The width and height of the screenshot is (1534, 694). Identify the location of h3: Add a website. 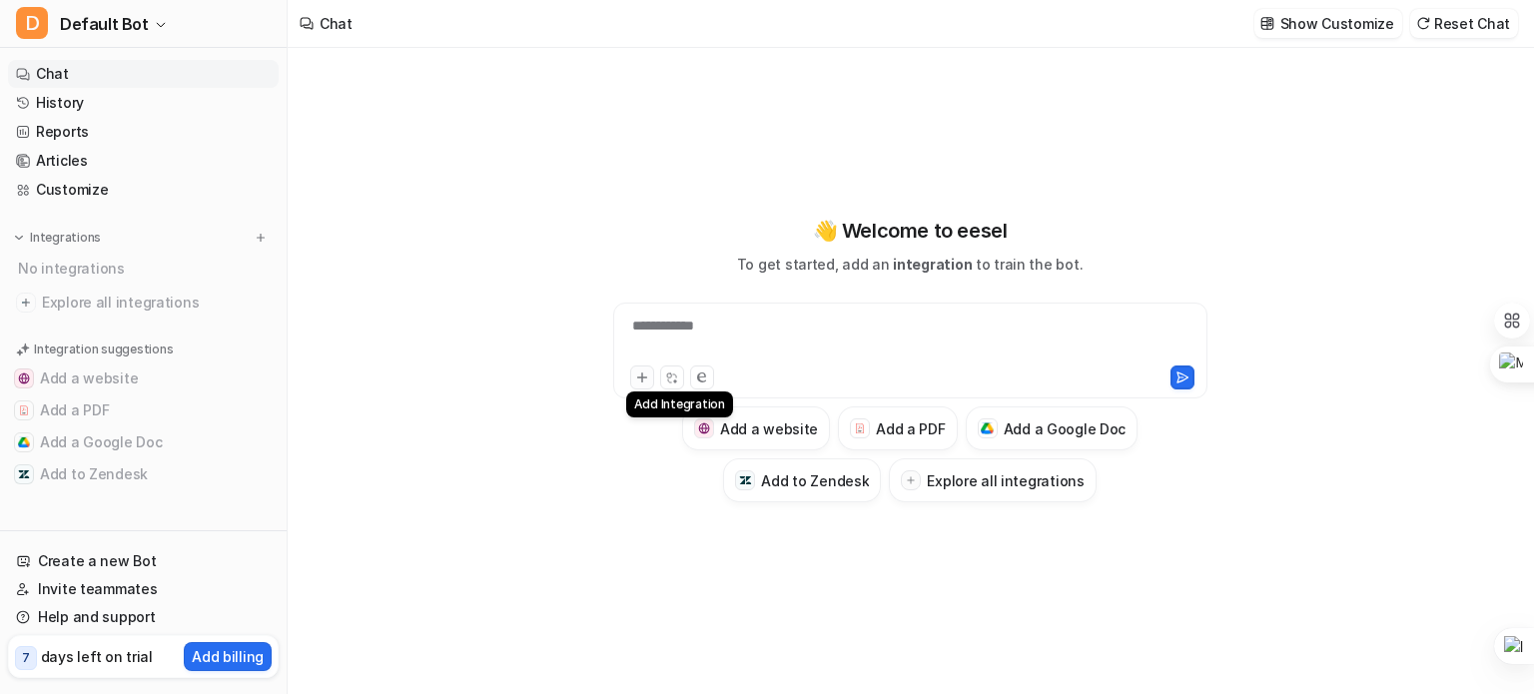
(769, 429).